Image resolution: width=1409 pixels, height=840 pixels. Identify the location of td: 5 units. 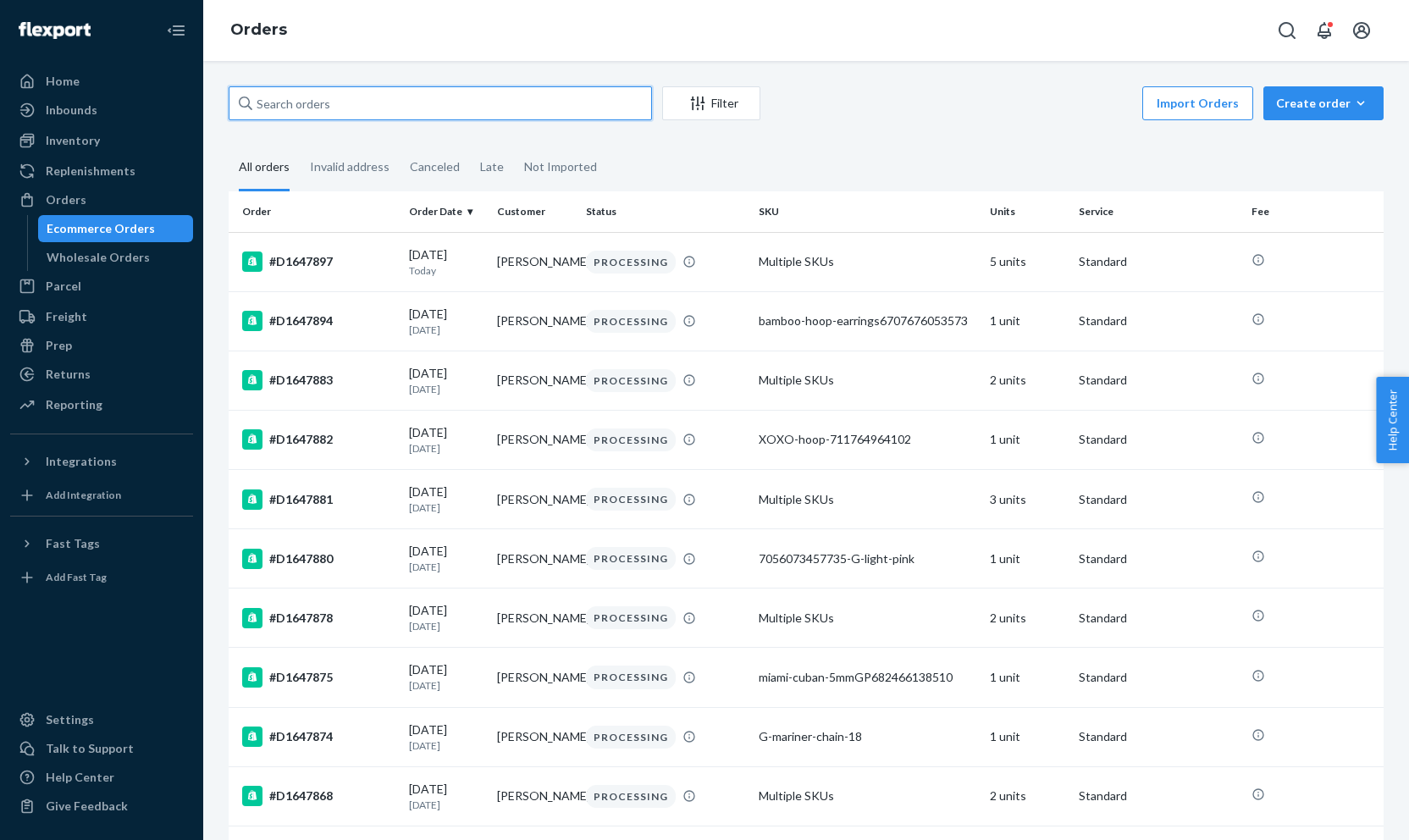
(1027, 262).